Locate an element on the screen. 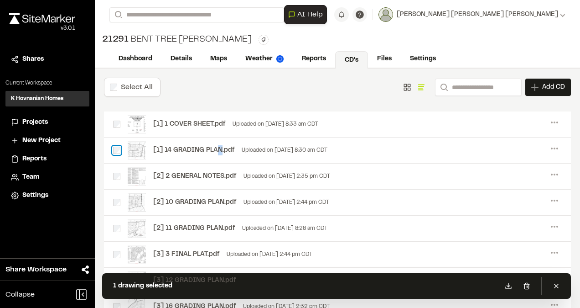  h3: K Hovnanian Homes is located at coordinates (37, 99).